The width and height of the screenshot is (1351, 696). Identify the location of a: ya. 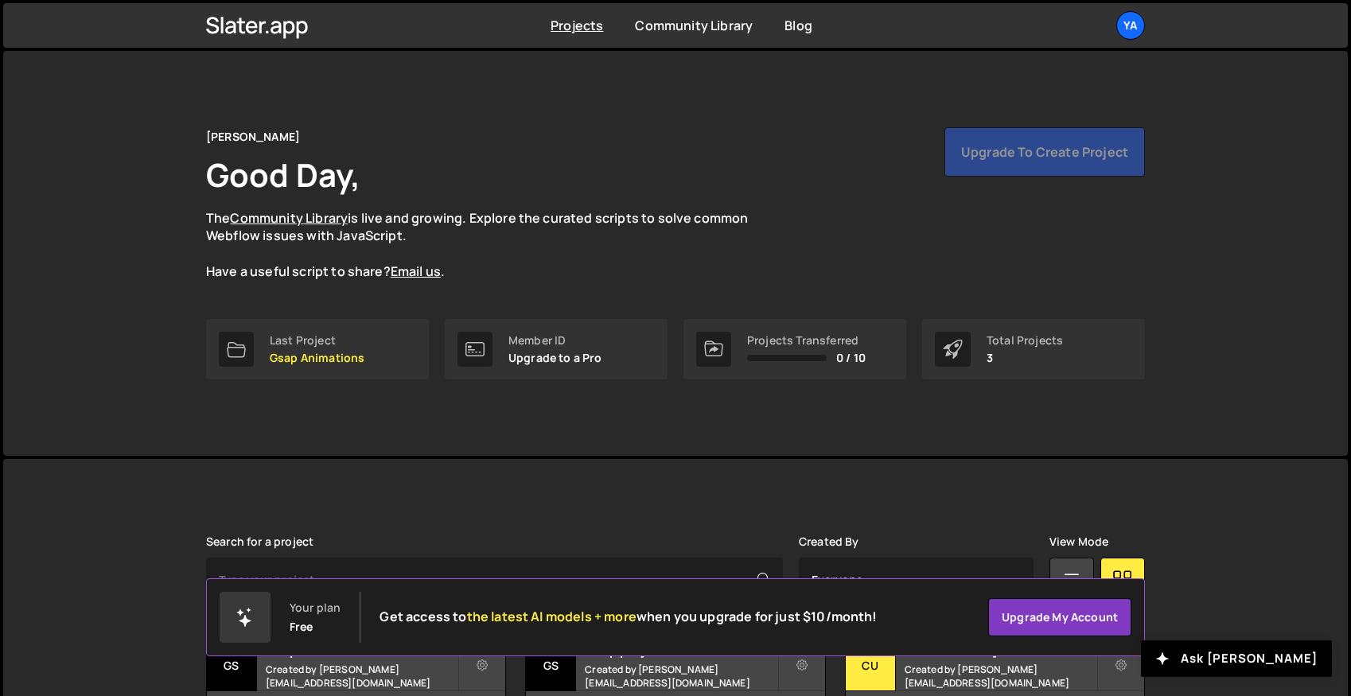
(1131, 25).